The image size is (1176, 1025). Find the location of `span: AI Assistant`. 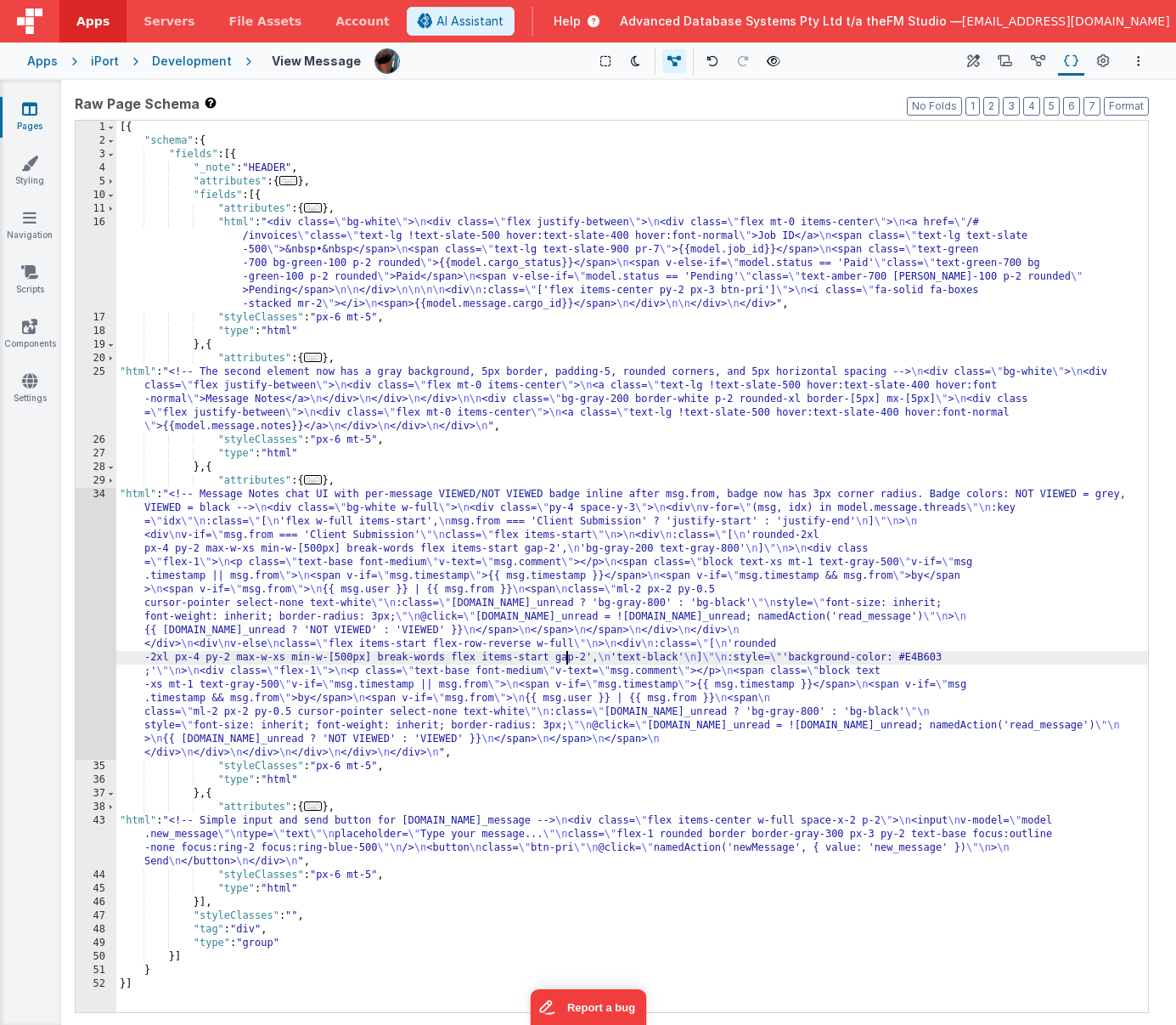

span: AI Assistant is located at coordinates (470, 21).